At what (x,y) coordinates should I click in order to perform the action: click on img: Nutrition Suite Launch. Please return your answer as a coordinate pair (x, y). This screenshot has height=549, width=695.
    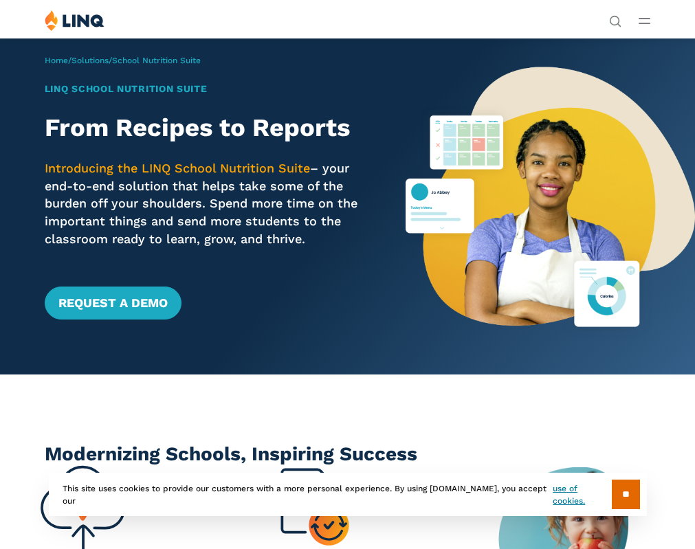
    Looking at the image, I should click on (550, 206).